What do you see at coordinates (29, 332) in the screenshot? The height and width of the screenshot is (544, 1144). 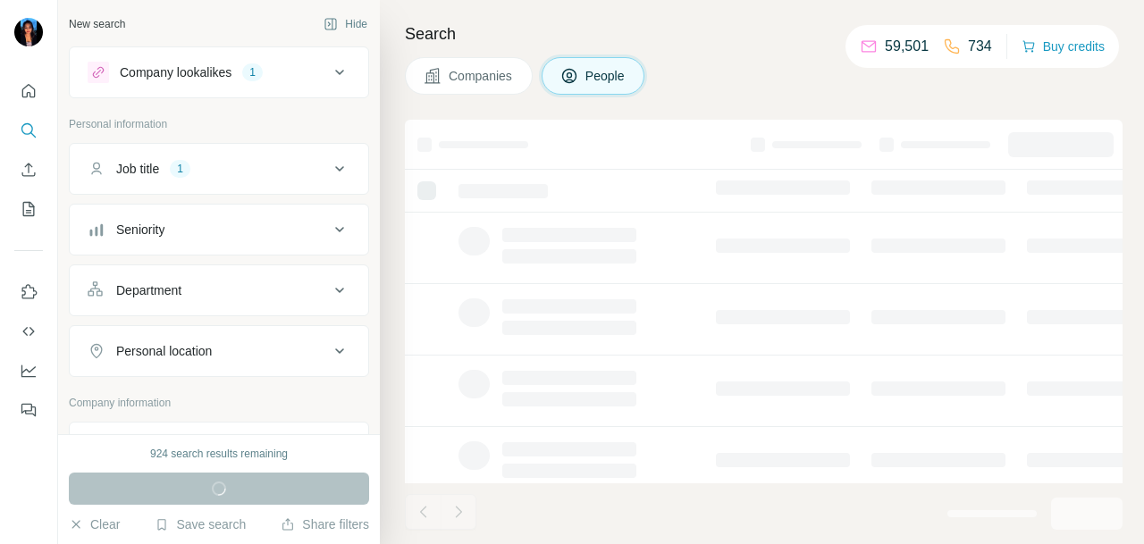 I see `button: Use Surfe API` at bounding box center [29, 332].